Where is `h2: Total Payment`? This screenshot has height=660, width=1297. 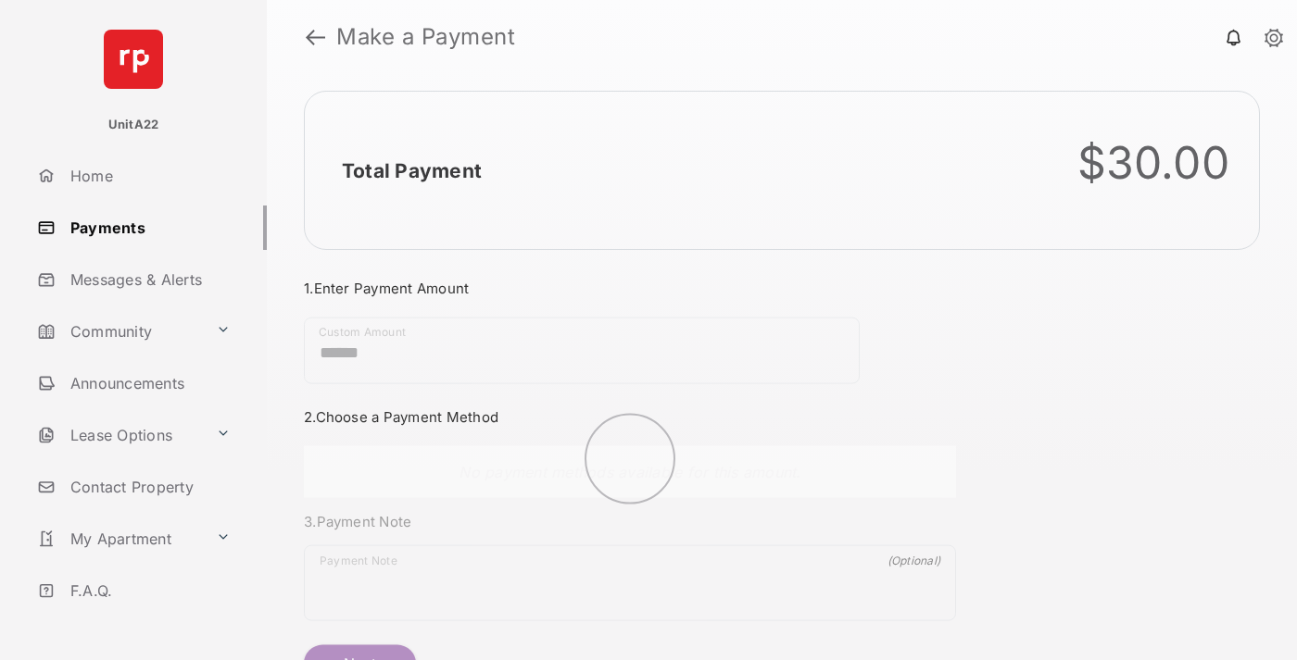
h2: Total Payment is located at coordinates (411, 170).